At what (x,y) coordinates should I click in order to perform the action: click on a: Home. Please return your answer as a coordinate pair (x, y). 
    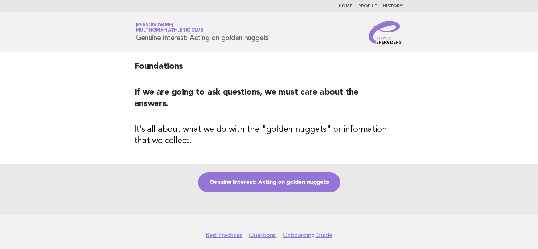
    Looking at the image, I should click on (345, 6).